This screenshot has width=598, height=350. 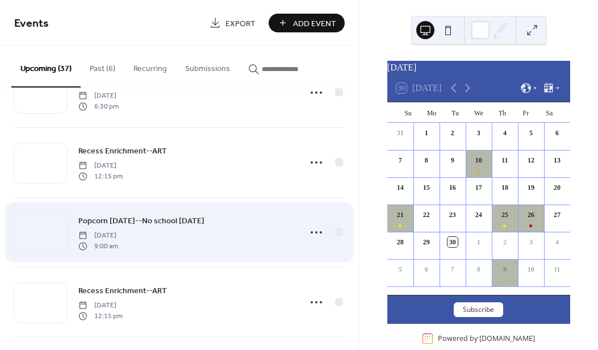 What do you see at coordinates (505, 187) in the screenshot?
I see `div: 18` at bounding box center [505, 187].